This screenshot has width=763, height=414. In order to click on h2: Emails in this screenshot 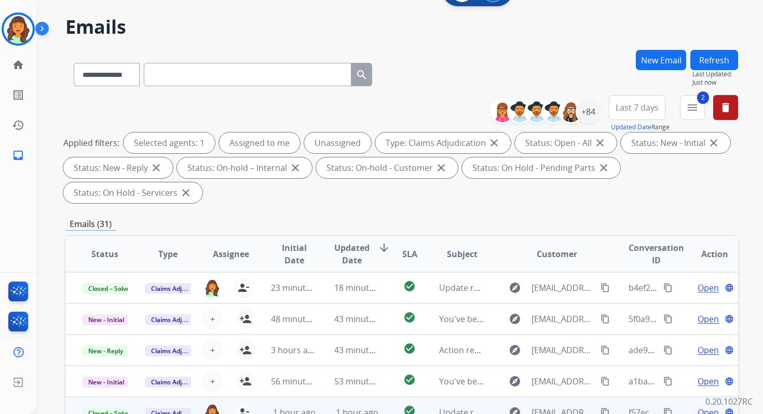, I will do `click(402, 27)`.